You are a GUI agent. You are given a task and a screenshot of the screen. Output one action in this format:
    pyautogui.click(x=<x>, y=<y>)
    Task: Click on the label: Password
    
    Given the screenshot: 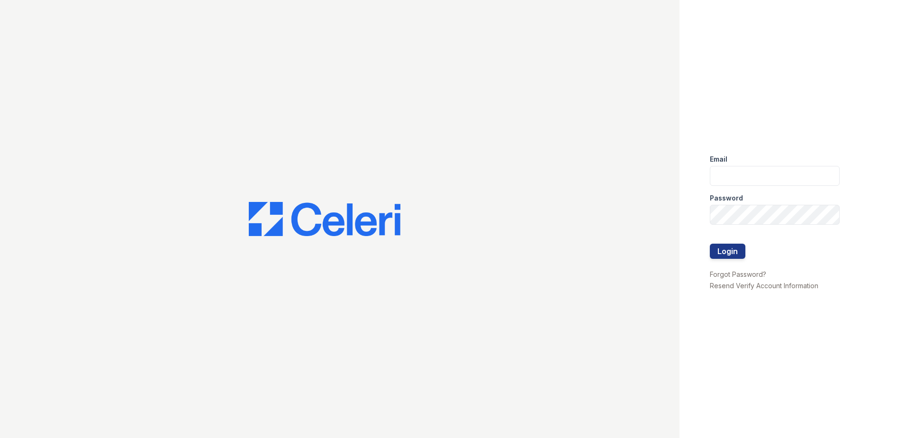 What is the action you would take?
    pyautogui.click(x=726, y=198)
    